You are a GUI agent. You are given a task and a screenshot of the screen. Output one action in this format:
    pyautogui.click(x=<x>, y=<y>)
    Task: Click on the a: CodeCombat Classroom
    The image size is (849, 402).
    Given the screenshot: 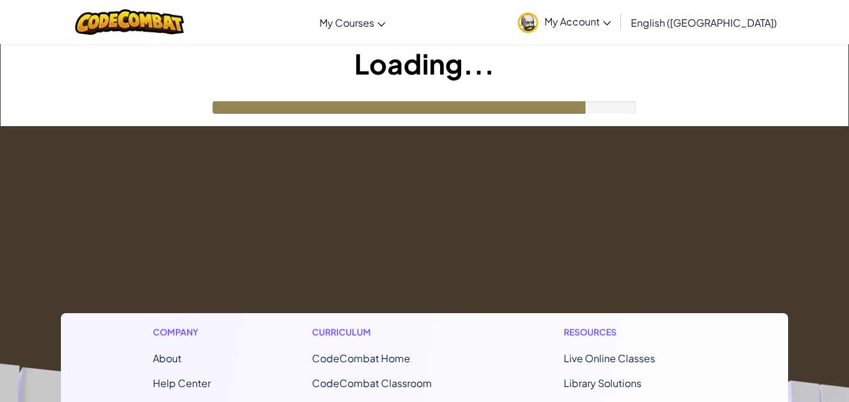 What is the action you would take?
    pyautogui.click(x=371, y=383)
    